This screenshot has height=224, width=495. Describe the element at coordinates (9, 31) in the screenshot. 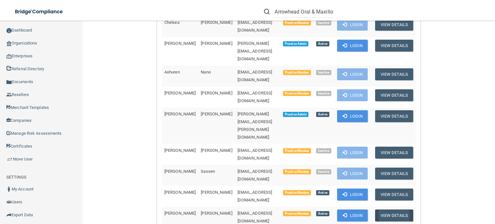

I see `img: ic_dashboard_dark.d01f4a41.png` at that location.